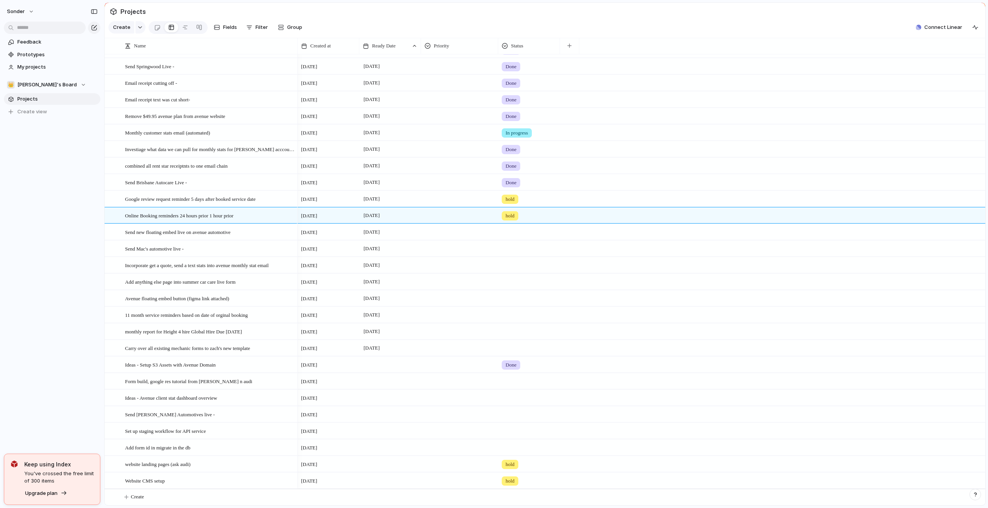 This screenshot has width=988, height=508. What do you see at coordinates (59, 478) in the screenshot?
I see `span: You've crossed the free limit of 300 items` at bounding box center [59, 478].